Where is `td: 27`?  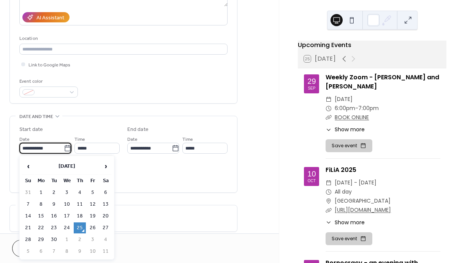
td: 27 is located at coordinates (106, 228).